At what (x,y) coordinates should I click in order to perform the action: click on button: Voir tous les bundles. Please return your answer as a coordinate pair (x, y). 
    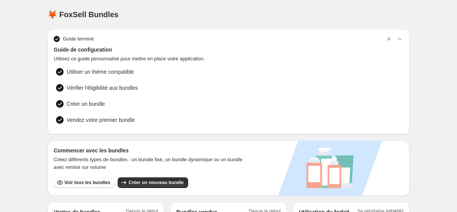
    Looking at the image, I should click on (84, 182).